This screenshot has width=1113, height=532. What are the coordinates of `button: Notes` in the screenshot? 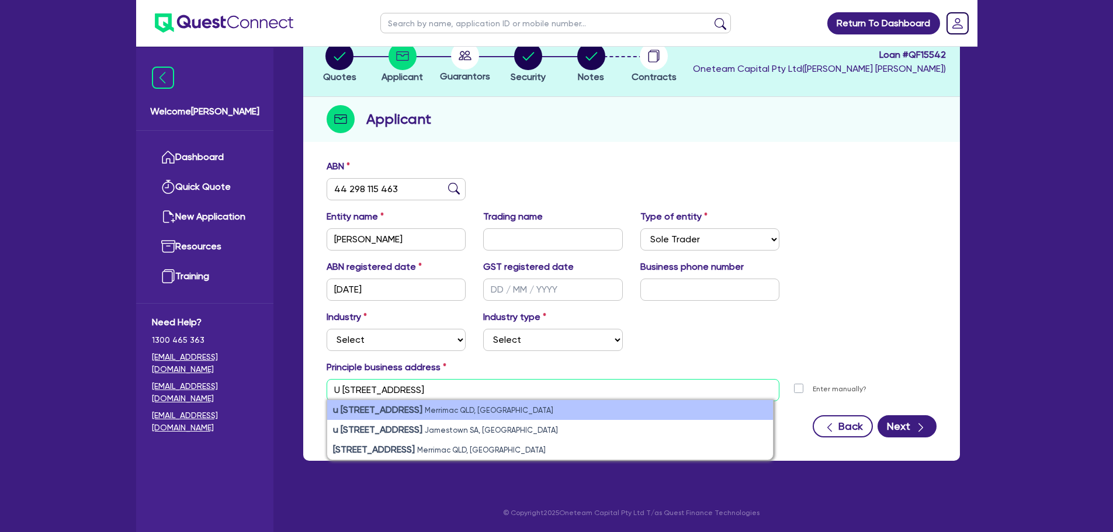 It's located at (591, 63).